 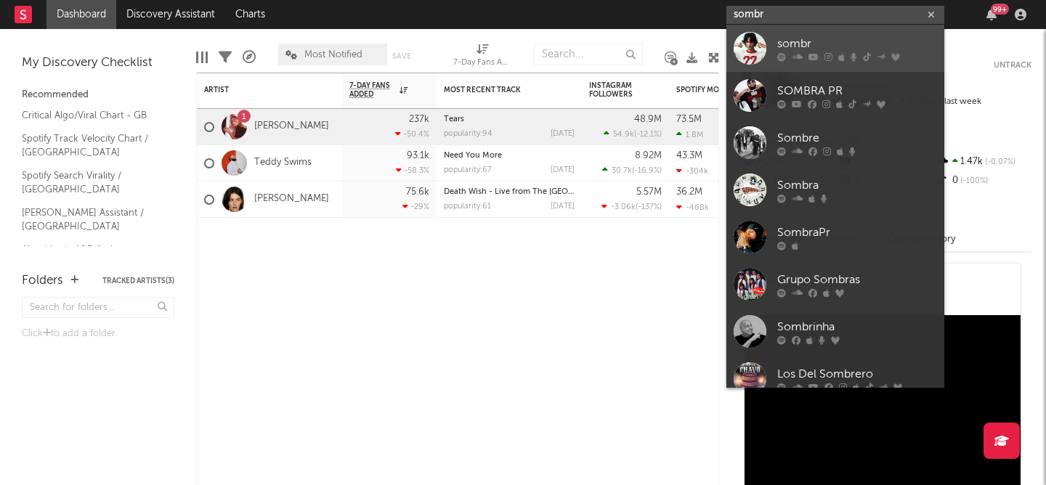 I want to click on div: Edit Columns, so click(x=202, y=57).